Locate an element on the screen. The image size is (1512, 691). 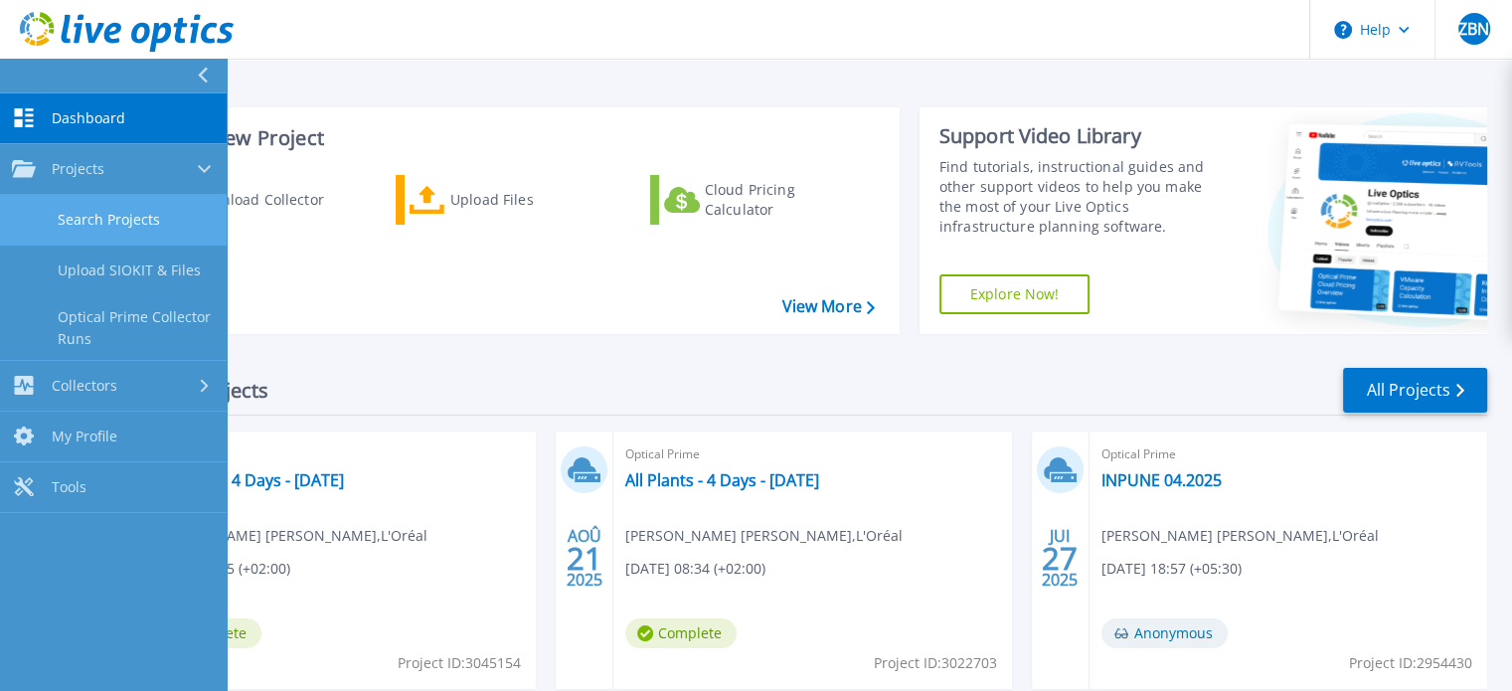
div: Find tutorials, instructional guides and other support videos to help you make the most of your L... is located at coordinates (1082, 197).